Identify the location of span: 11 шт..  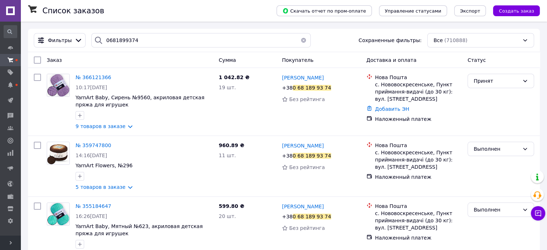
(227, 155).